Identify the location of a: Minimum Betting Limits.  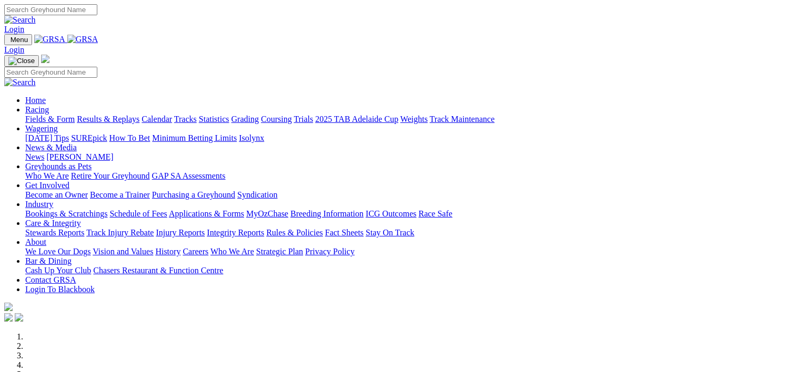
(194, 138).